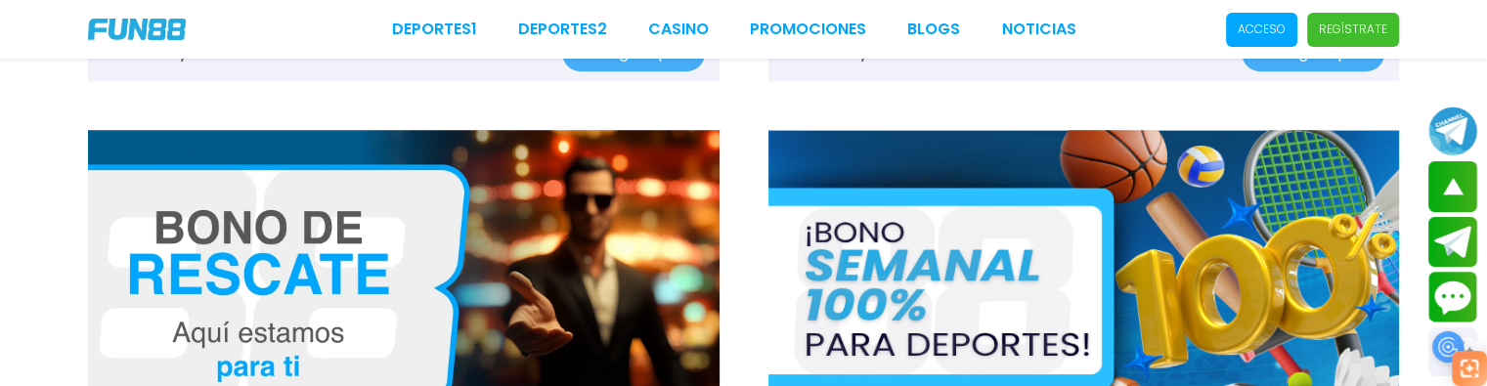 The height and width of the screenshot is (386, 1487). Describe the element at coordinates (1453, 297) in the screenshot. I see `button: Contact customer service` at that location.